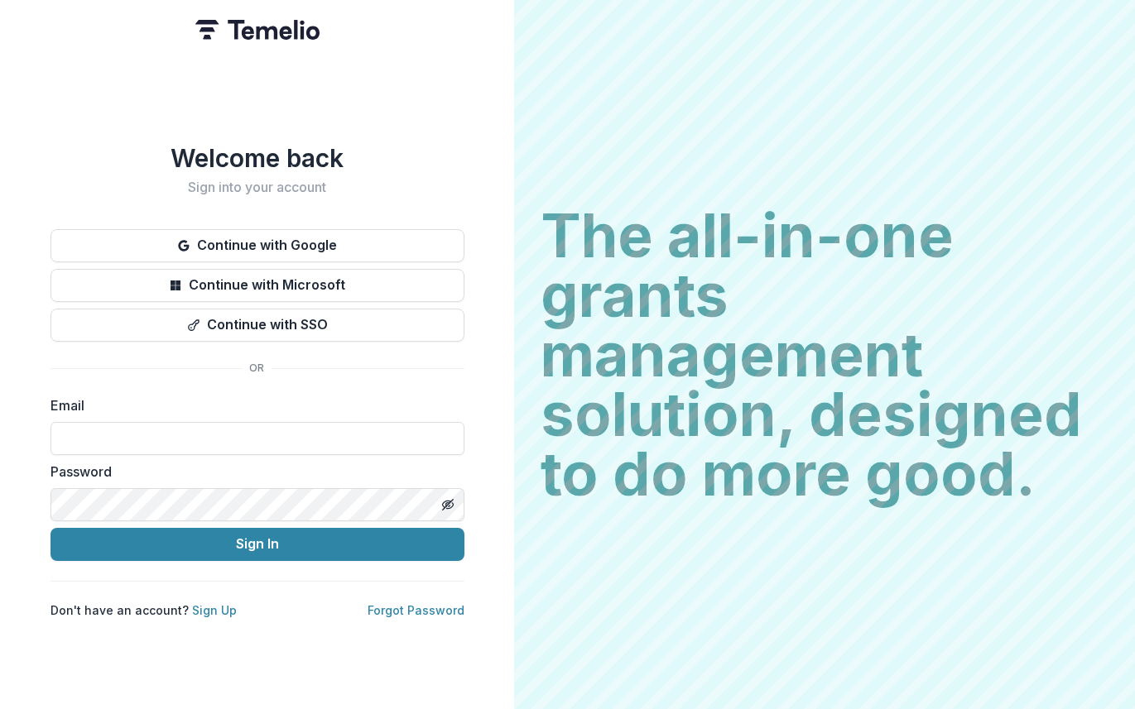 Image resolution: width=1135 pixels, height=709 pixels. What do you see at coordinates (257, 545) in the screenshot?
I see `button: Sign In` at bounding box center [257, 545].